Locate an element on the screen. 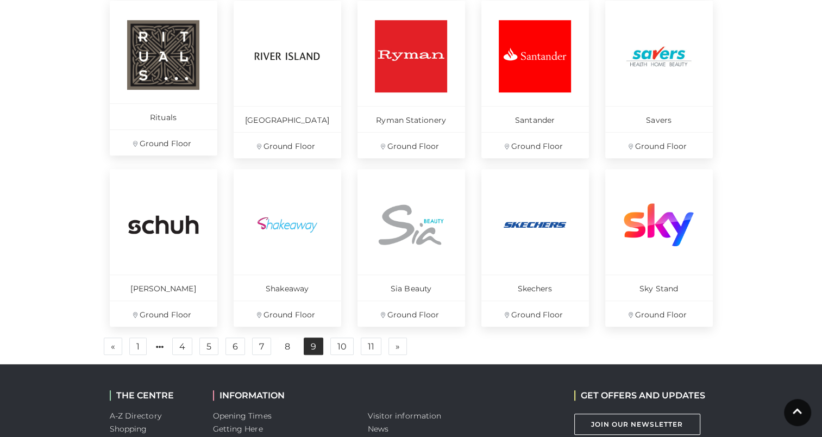 This screenshot has width=822, height=437. a: 11 is located at coordinates (371, 346).